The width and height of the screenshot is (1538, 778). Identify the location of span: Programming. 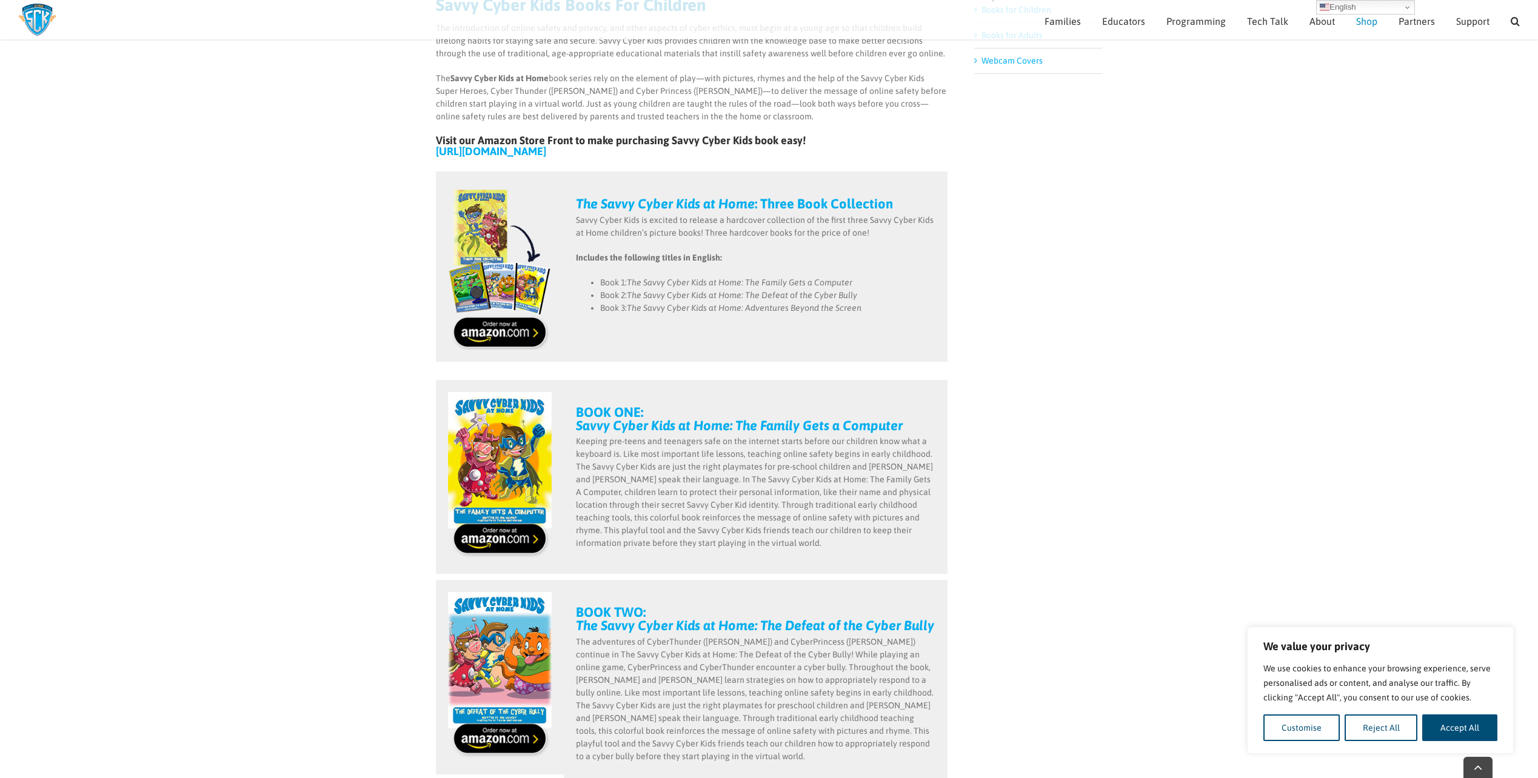
(1196, 21).